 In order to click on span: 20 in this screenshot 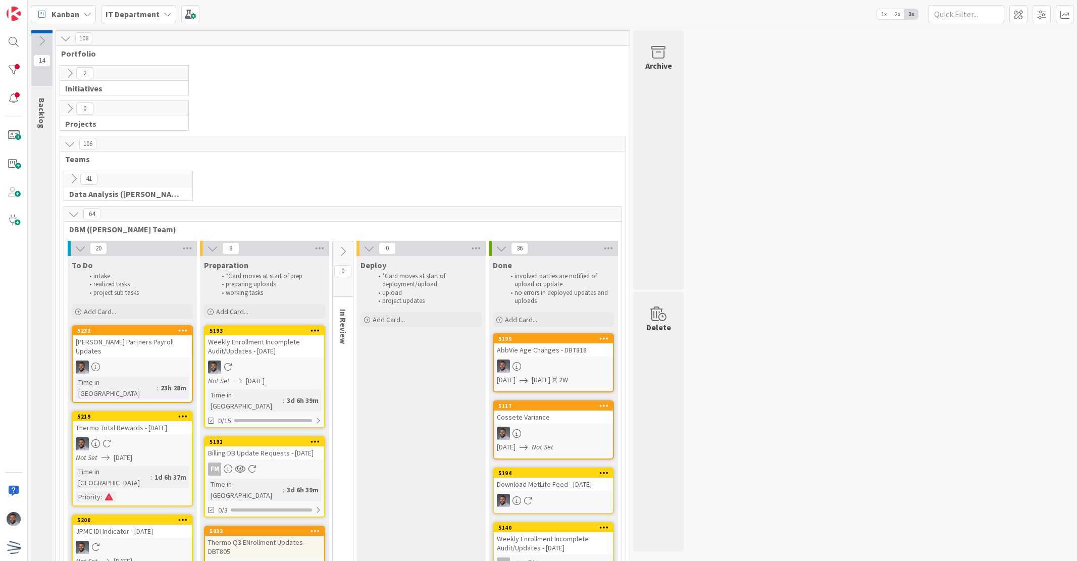, I will do `click(98, 248)`.